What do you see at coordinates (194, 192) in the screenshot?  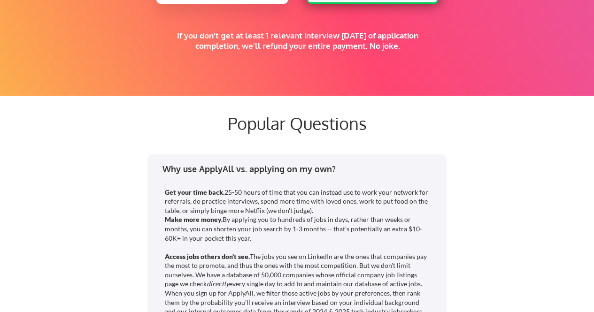 I see `strong: Get your time back.` at bounding box center [194, 192].